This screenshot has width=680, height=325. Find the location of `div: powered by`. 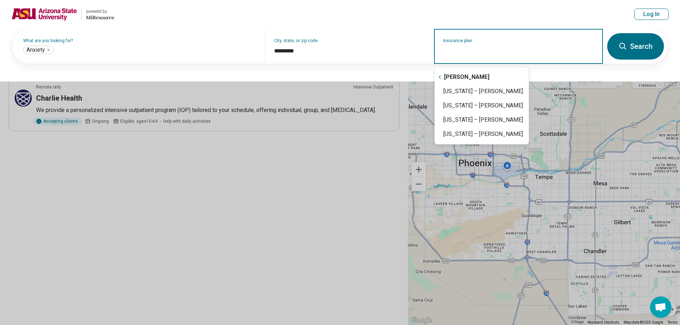

div: powered by is located at coordinates (100, 11).